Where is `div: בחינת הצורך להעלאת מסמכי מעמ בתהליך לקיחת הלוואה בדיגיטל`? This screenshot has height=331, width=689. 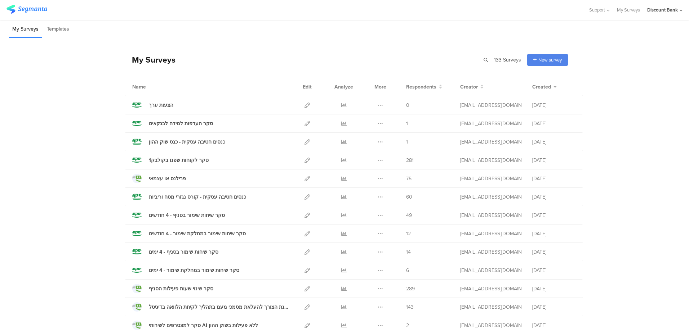
div: בחינת הצורך להעלאת מסמכי מעמ בתהליך לקיחת הלוואה בדיגיטל is located at coordinates (219, 307).